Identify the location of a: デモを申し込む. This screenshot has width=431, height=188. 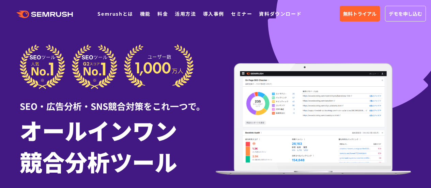
(406, 14).